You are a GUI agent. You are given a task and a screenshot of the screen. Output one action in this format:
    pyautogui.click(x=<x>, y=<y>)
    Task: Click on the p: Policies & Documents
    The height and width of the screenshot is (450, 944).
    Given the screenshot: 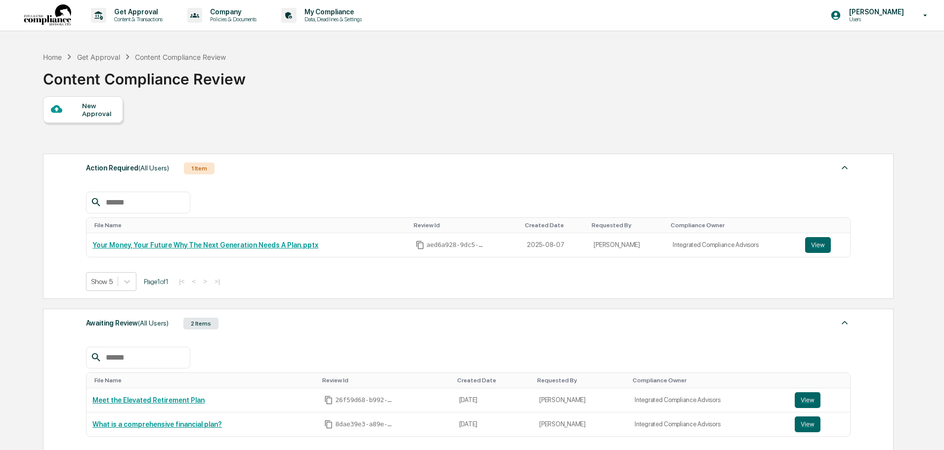 What is the action you would take?
    pyautogui.click(x=232, y=19)
    